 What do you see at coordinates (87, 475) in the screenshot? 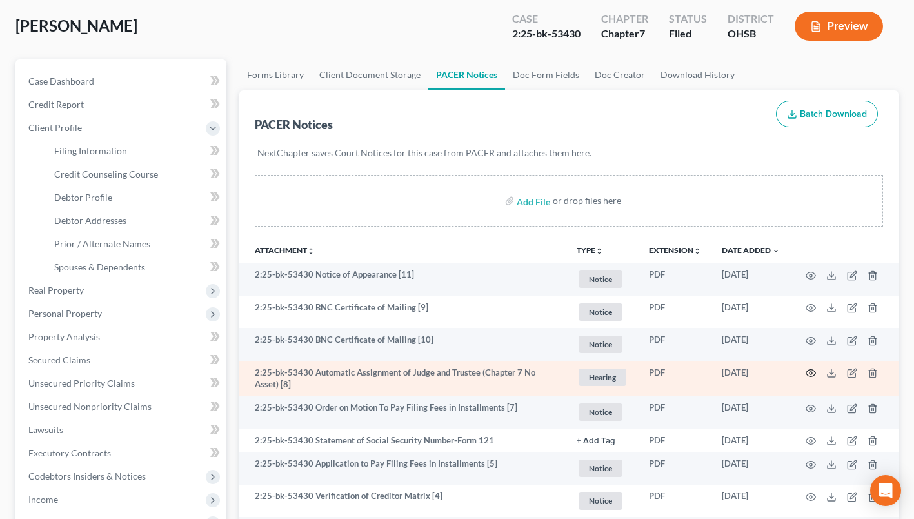
I see `span: Codebtors Insiders & Notices` at bounding box center [87, 475].